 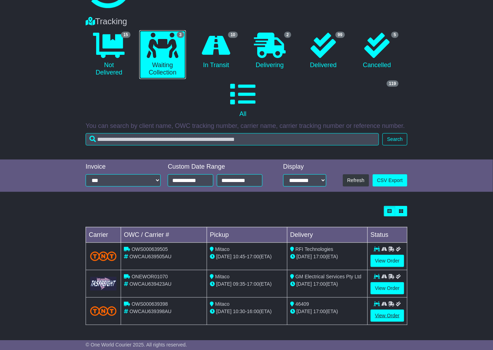 What do you see at coordinates (216, 51) in the screenshot?
I see `a: 10 In Transit` at bounding box center [216, 51].